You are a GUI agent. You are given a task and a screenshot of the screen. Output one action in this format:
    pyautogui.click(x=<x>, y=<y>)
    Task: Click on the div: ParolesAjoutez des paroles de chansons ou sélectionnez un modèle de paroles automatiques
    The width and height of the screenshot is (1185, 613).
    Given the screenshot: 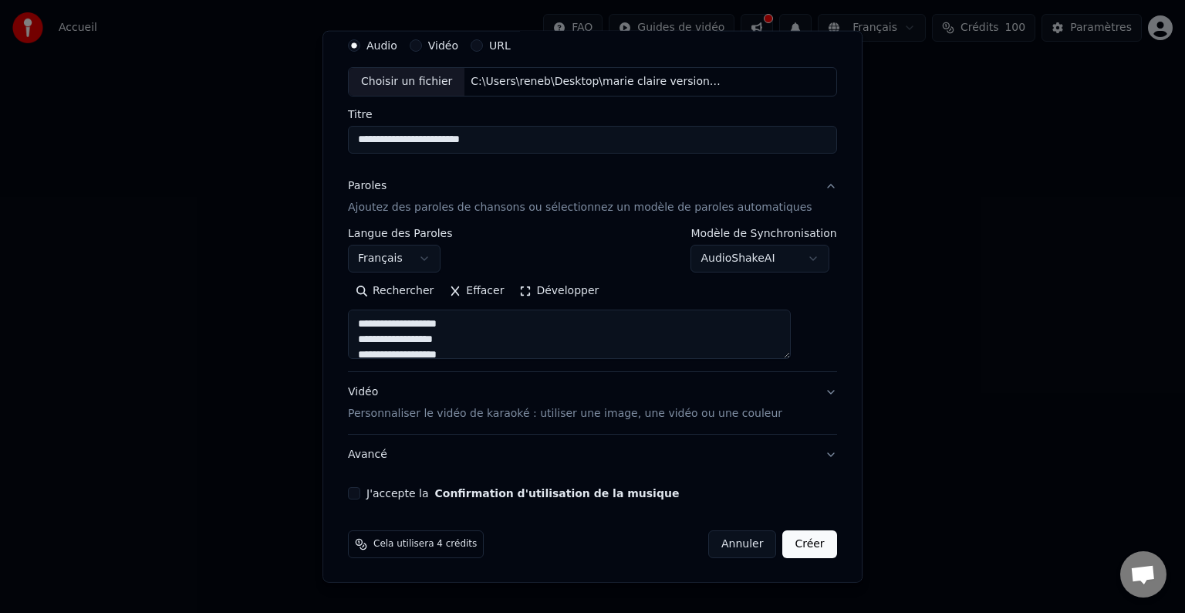 What is the action you would take?
    pyautogui.click(x=593, y=299)
    